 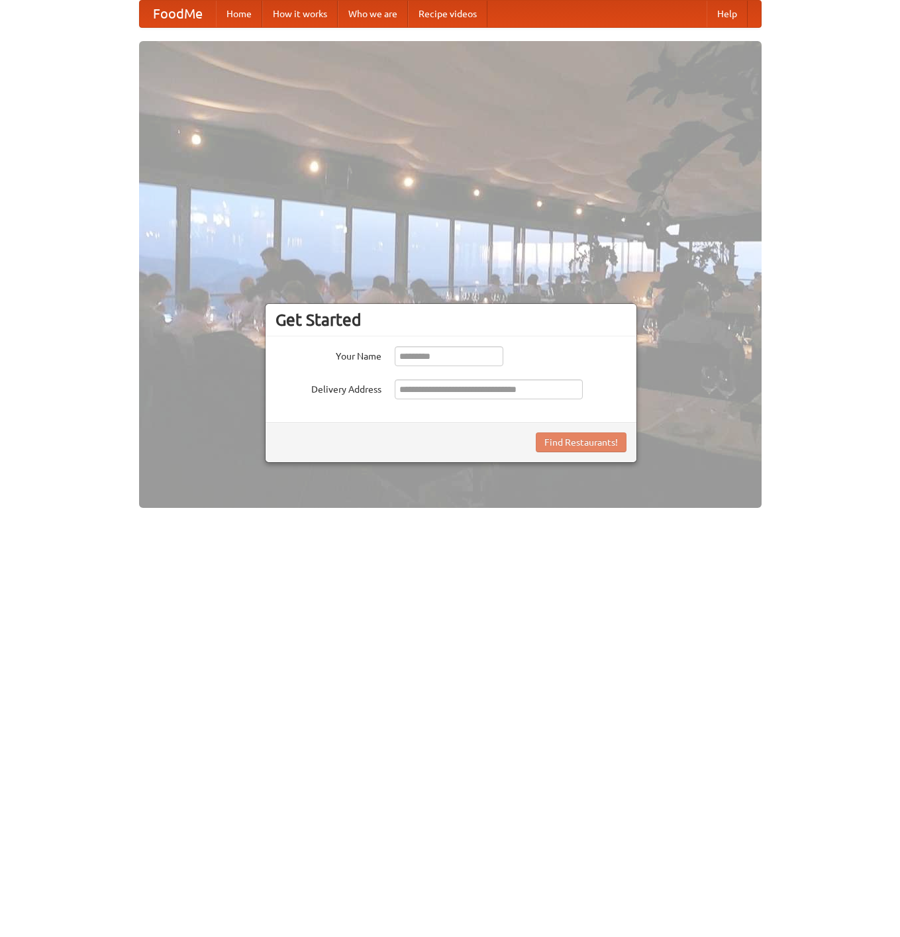 What do you see at coordinates (300, 14) in the screenshot?
I see `a: How it works` at bounding box center [300, 14].